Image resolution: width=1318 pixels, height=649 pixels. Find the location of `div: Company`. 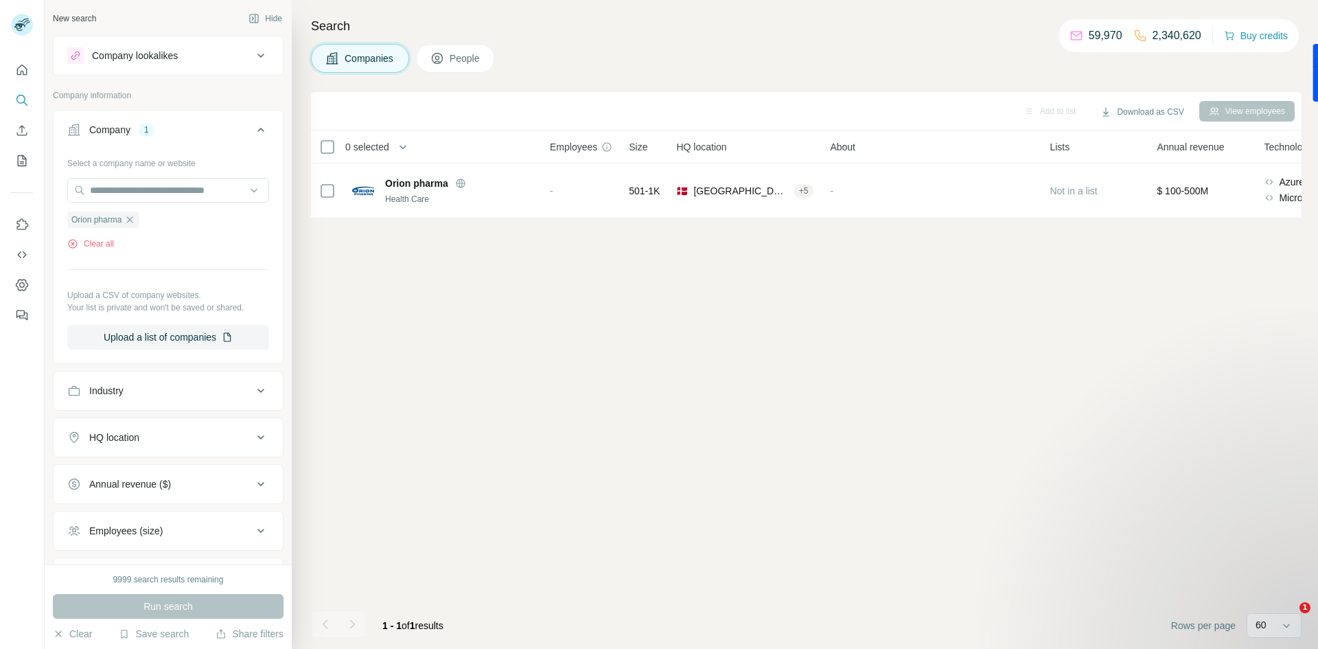

div: Company is located at coordinates (110, 130).